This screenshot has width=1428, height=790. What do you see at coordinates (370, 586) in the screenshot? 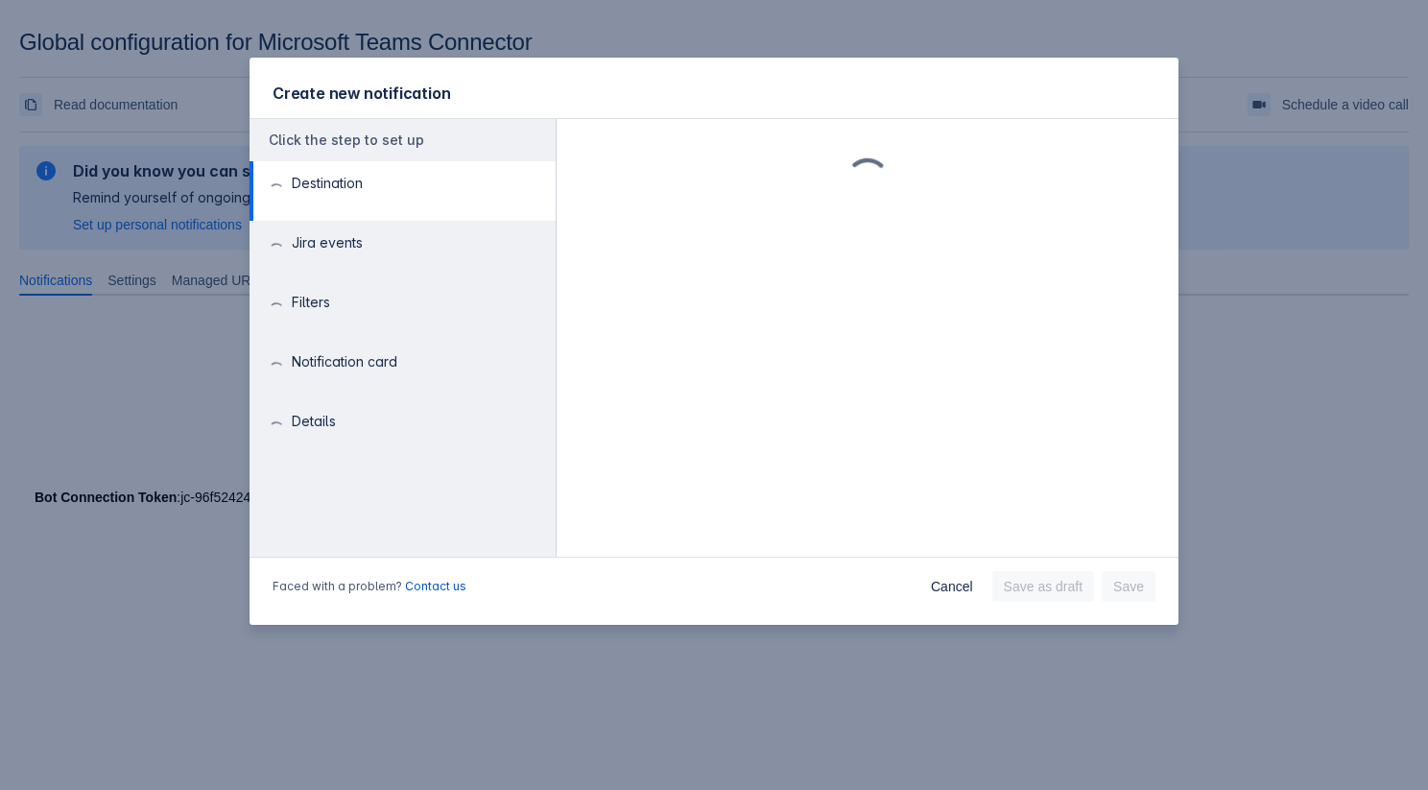
I see `span: Faced with a problem?` at bounding box center [370, 586].